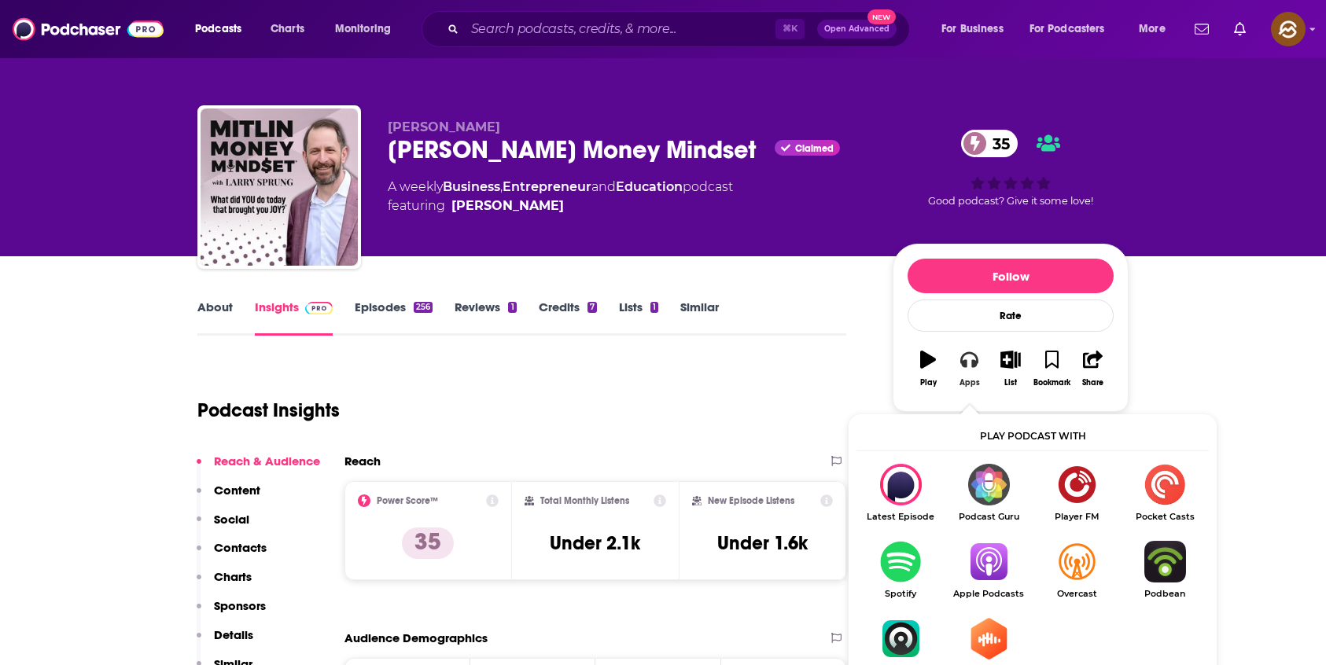  What do you see at coordinates (568, 318) in the screenshot?
I see `a: Credits7` at bounding box center [568, 318].